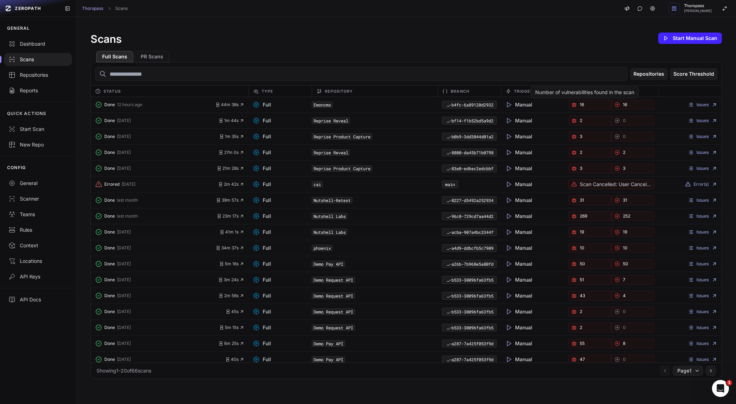 The height and width of the screenshot is (404, 736). I want to click on button: 34m 37s, so click(230, 248).